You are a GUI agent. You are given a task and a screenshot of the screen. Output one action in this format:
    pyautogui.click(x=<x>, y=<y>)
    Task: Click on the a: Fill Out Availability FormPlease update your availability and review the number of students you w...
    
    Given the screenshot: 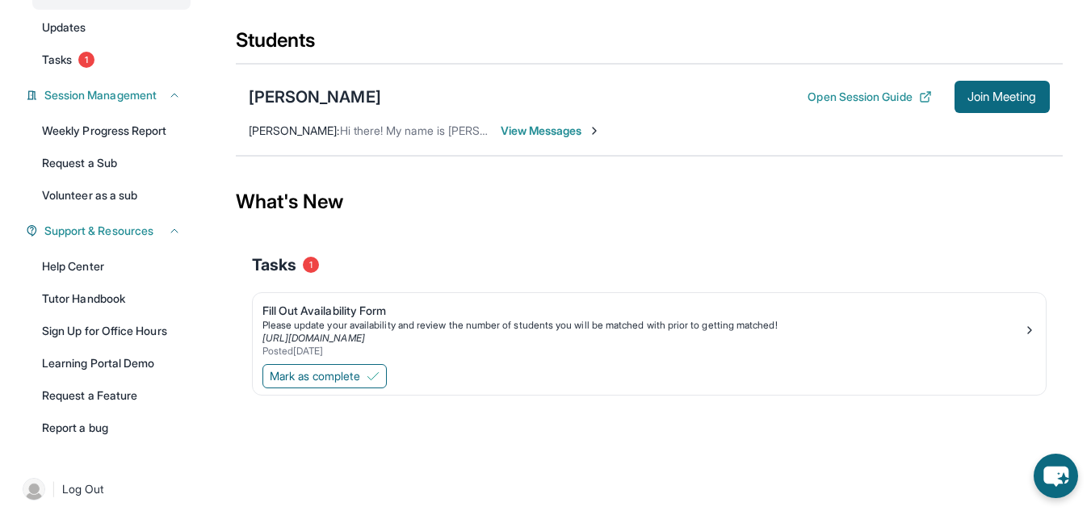 What is the action you would take?
    pyautogui.click(x=649, y=327)
    